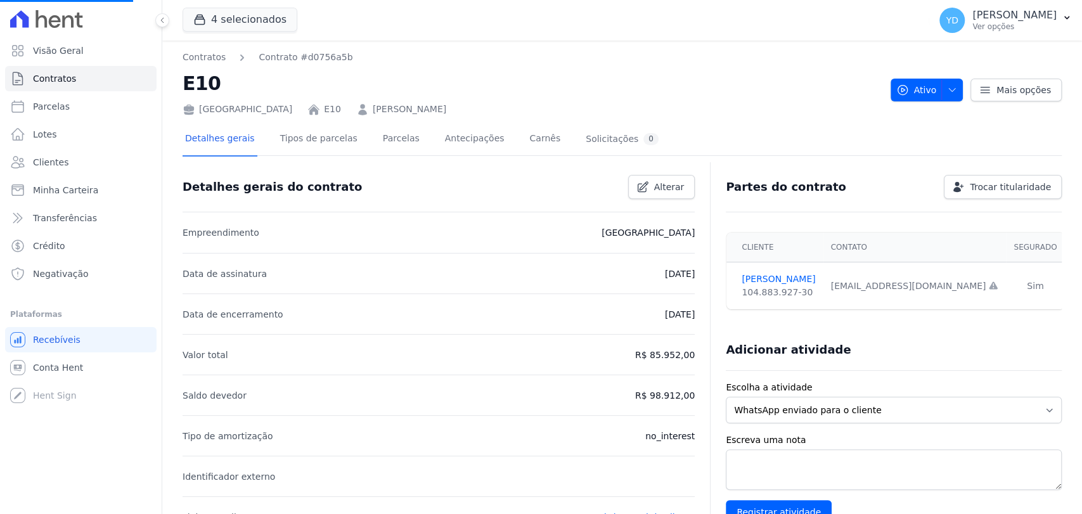 Image resolution: width=1082 pixels, height=514 pixels. What do you see at coordinates (56, 340) in the screenshot?
I see `span: Recebíveis` at bounding box center [56, 340].